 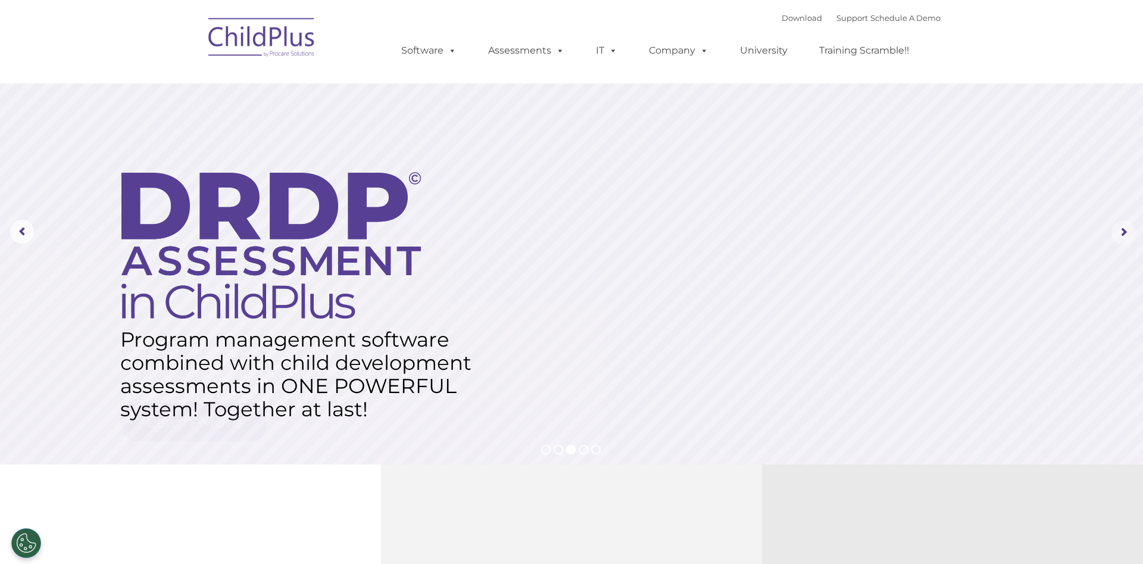 What do you see at coordinates (679, 51) in the screenshot?
I see `a: Company` at bounding box center [679, 51].